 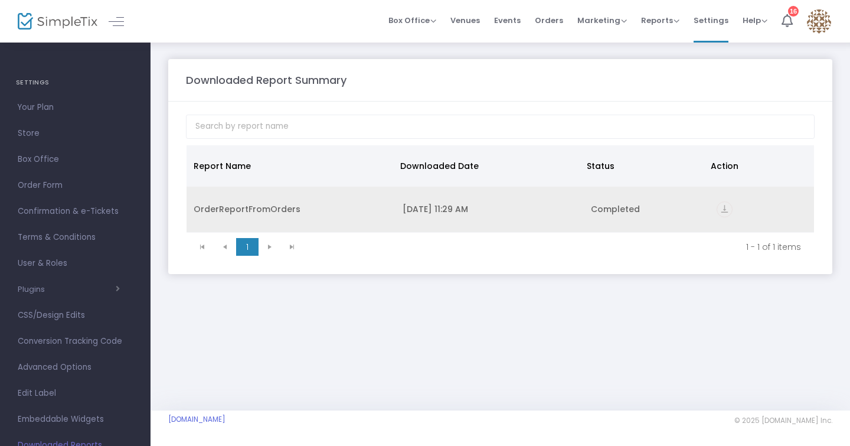 What do you see at coordinates (75, 315) in the screenshot?
I see `span: CSS/Design Edits` at bounding box center [75, 315].